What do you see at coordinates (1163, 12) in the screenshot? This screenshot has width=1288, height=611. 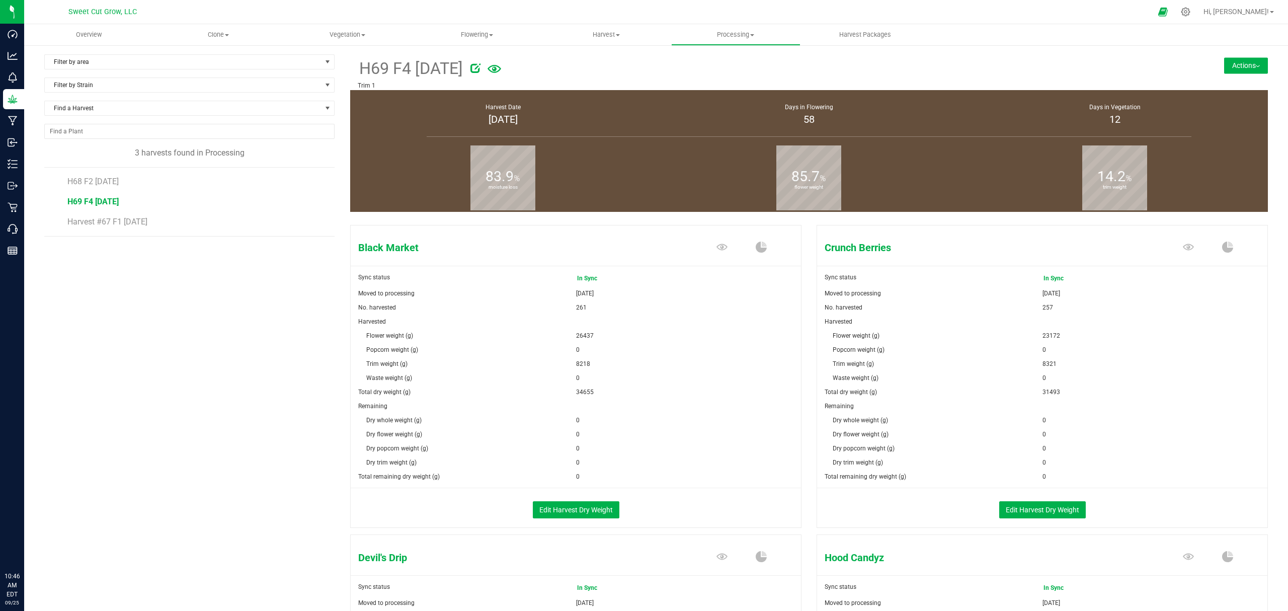 I see `span: Open Ecommerce Menu` at bounding box center [1163, 12].